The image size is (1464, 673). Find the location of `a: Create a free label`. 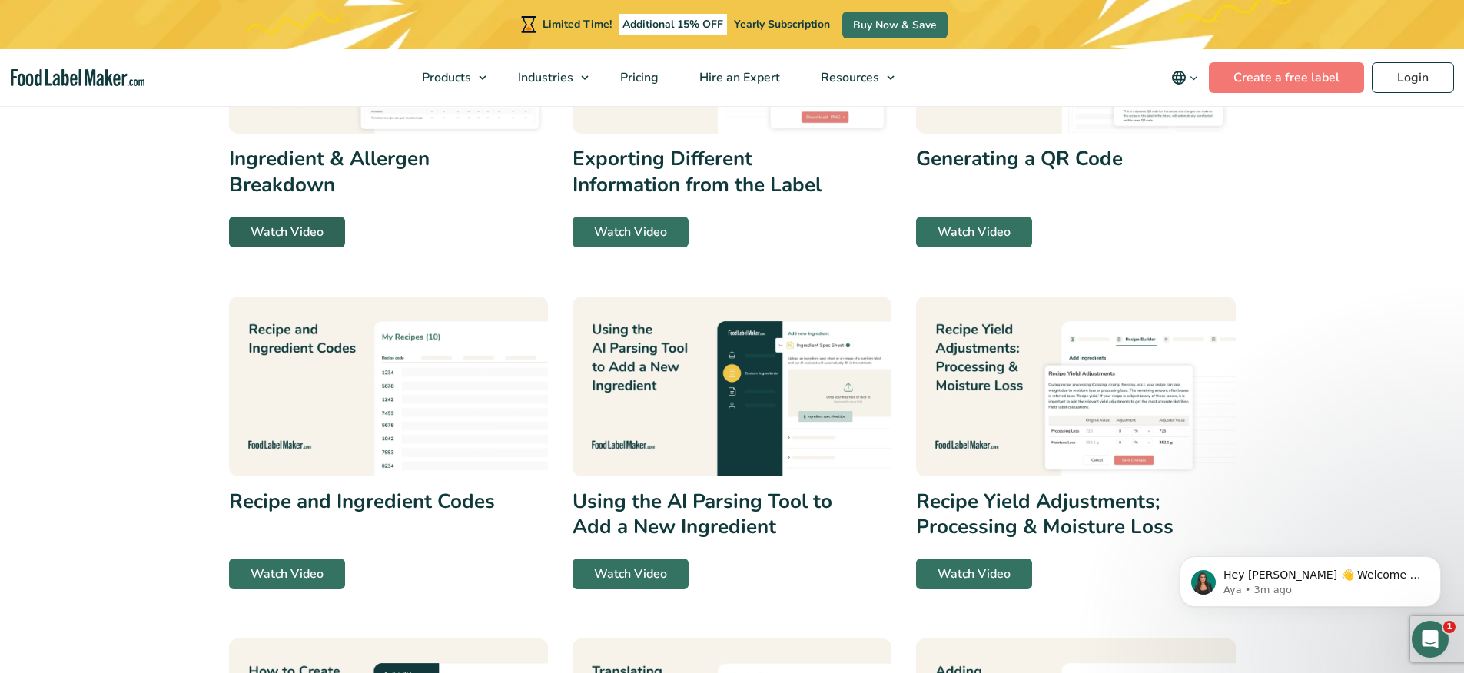

a: Create a free label is located at coordinates (1286, 78).